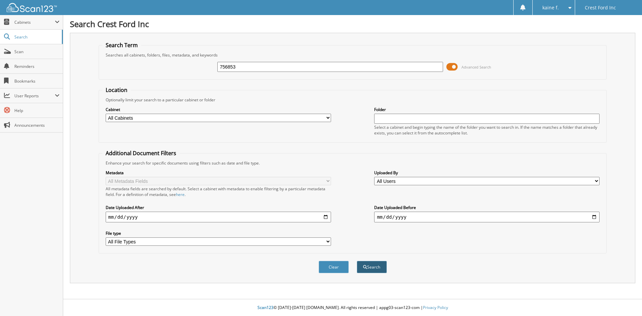 This screenshot has height=316, width=642. I want to click on span: kaine f., so click(551, 8).